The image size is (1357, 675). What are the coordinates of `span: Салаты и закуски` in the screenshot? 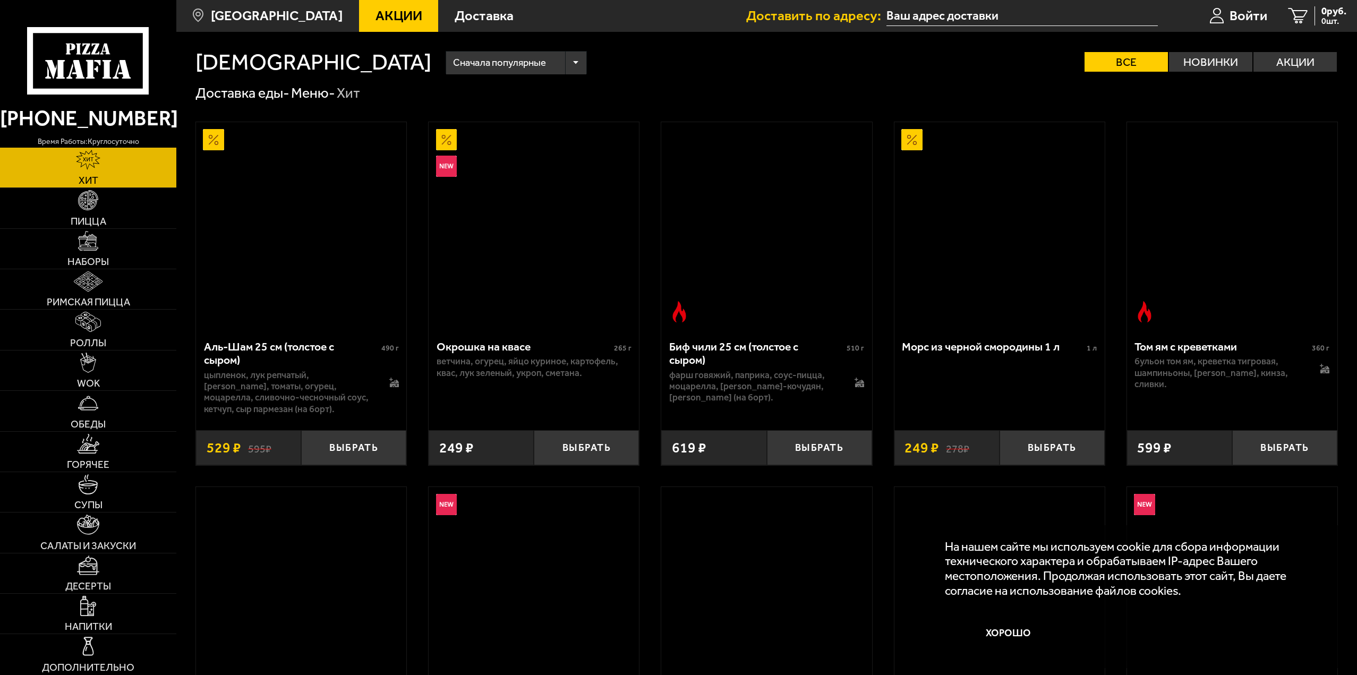 It's located at (88, 546).